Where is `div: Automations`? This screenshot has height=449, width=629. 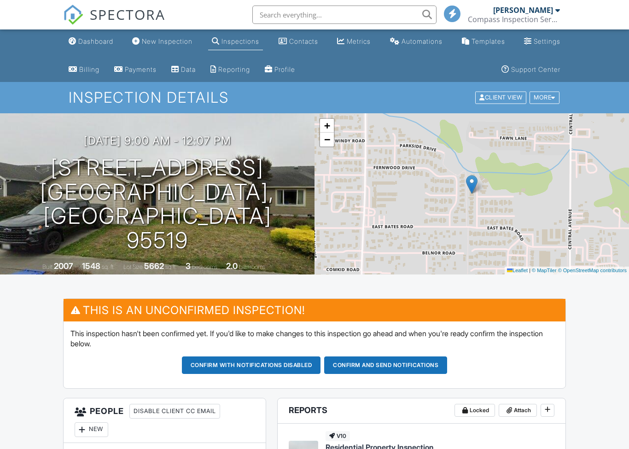
div: Automations is located at coordinates (422, 41).